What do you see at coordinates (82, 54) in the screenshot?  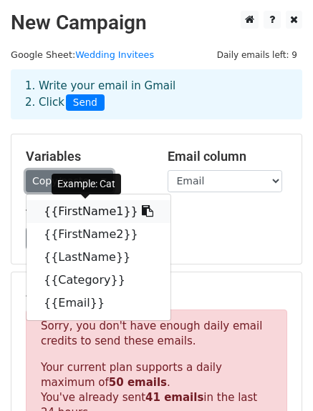 I see `small: Google Sheet:` at bounding box center [82, 54].